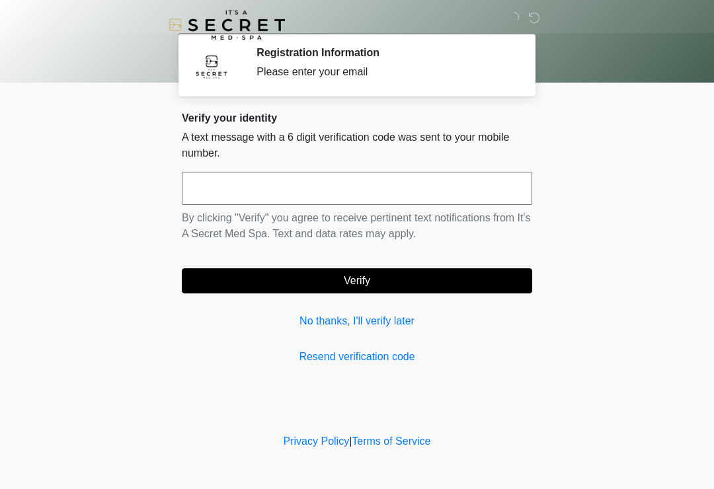 The image size is (714, 489). I want to click on button: Verify, so click(357, 281).